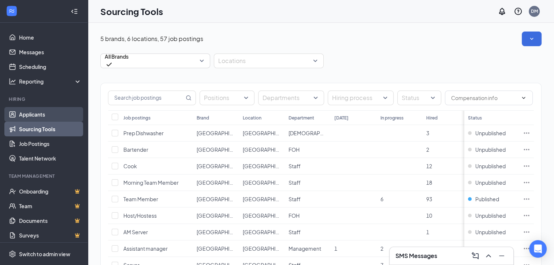 The width and height of the screenshot is (554, 265). What do you see at coordinates (427, 133) in the screenshot?
I see `span: 3` at bounding box center [427, 133].